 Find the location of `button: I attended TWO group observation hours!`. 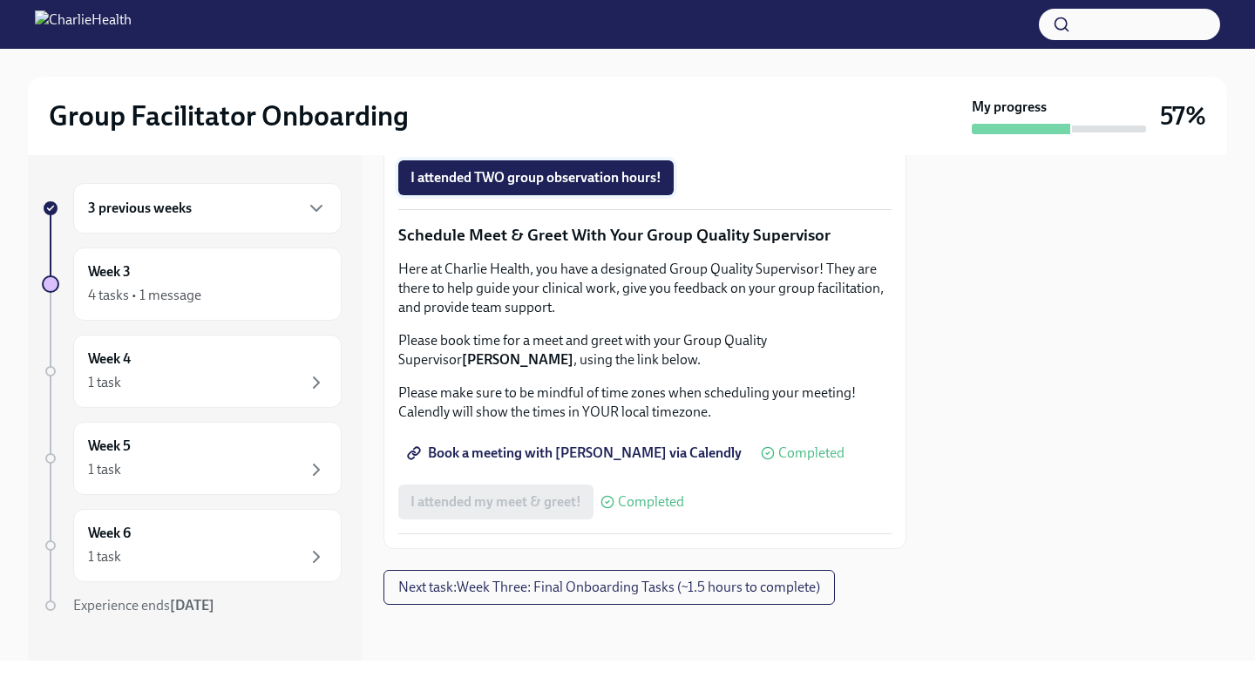

button: I attended TWO group observation hours! is located at coordinates (536, 178).